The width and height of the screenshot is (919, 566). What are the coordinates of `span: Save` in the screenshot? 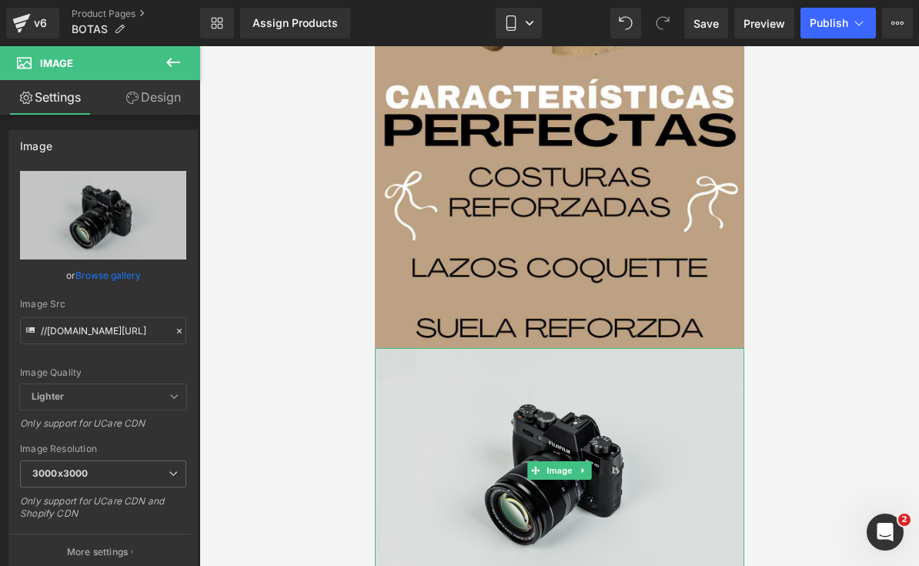 It's located at (706, 23).